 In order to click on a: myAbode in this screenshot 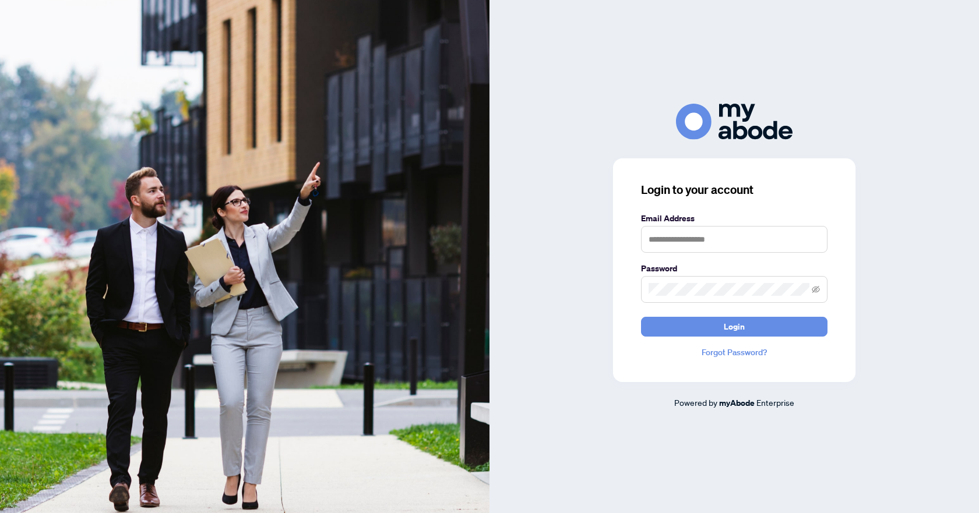, I will do `click(737, 403)`.